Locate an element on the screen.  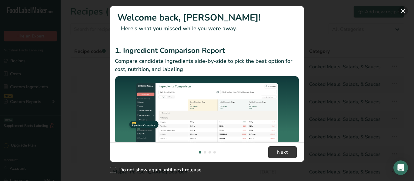
p: Compare candidate ingredients side-by-side to pick the best option for cost, nutrition, and labeling is located at coordinates (207, 65).